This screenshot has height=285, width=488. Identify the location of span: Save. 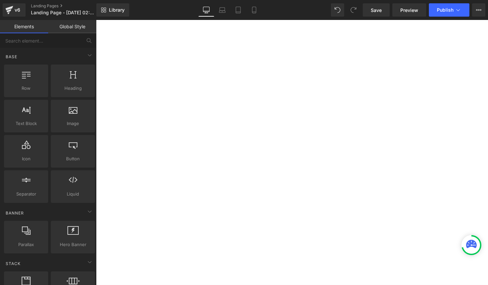
(376, 10).